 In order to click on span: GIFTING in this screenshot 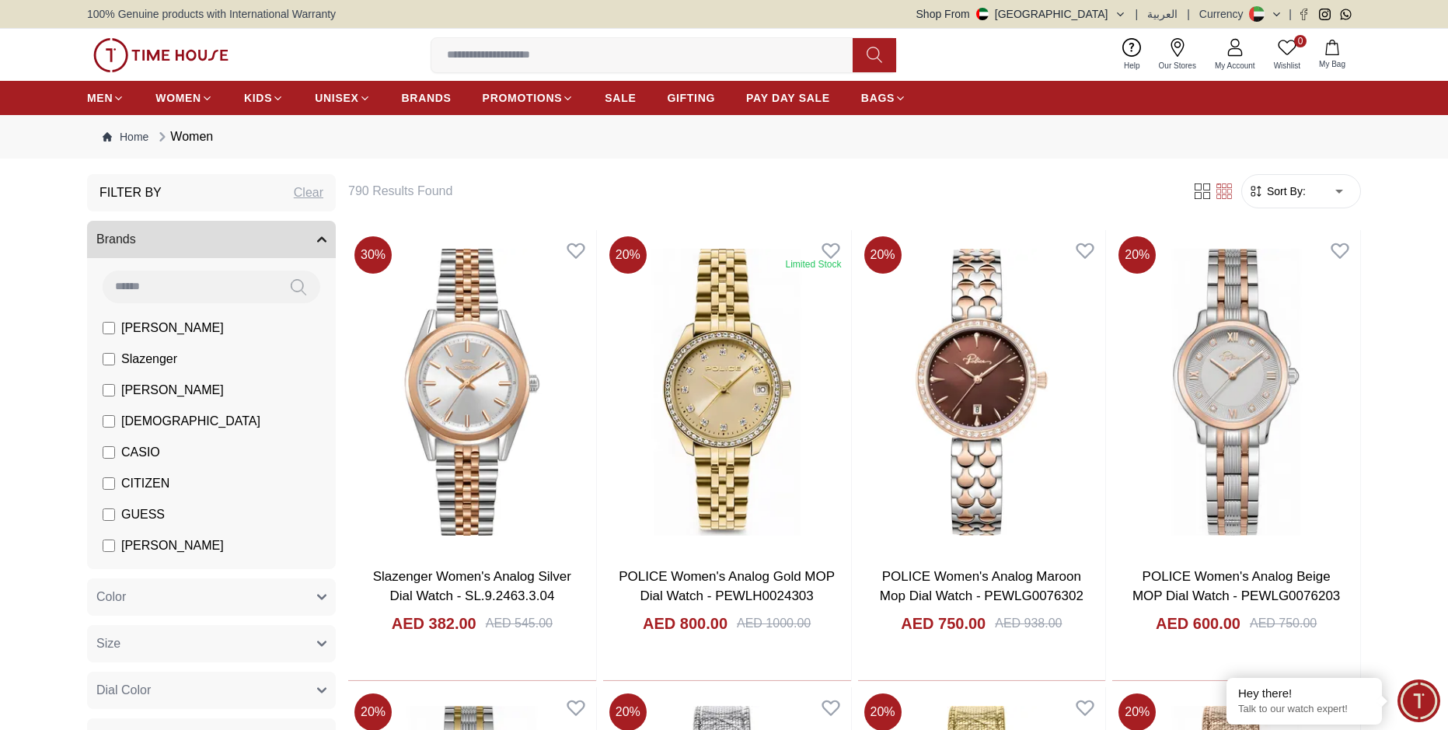, I will do `click(691, 98)`.